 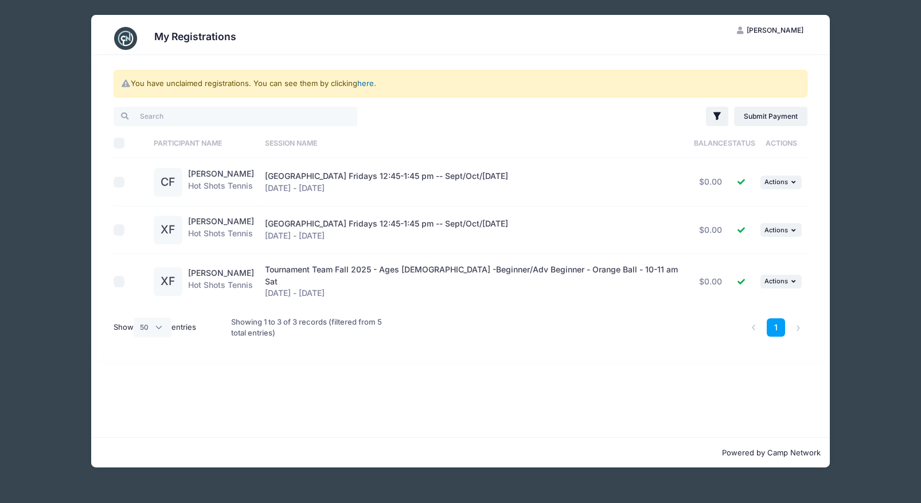 What do you see at coordinates (126, 38) in the screenshot?
I see `img: CampNetwork` at bounding box center [126, 38].